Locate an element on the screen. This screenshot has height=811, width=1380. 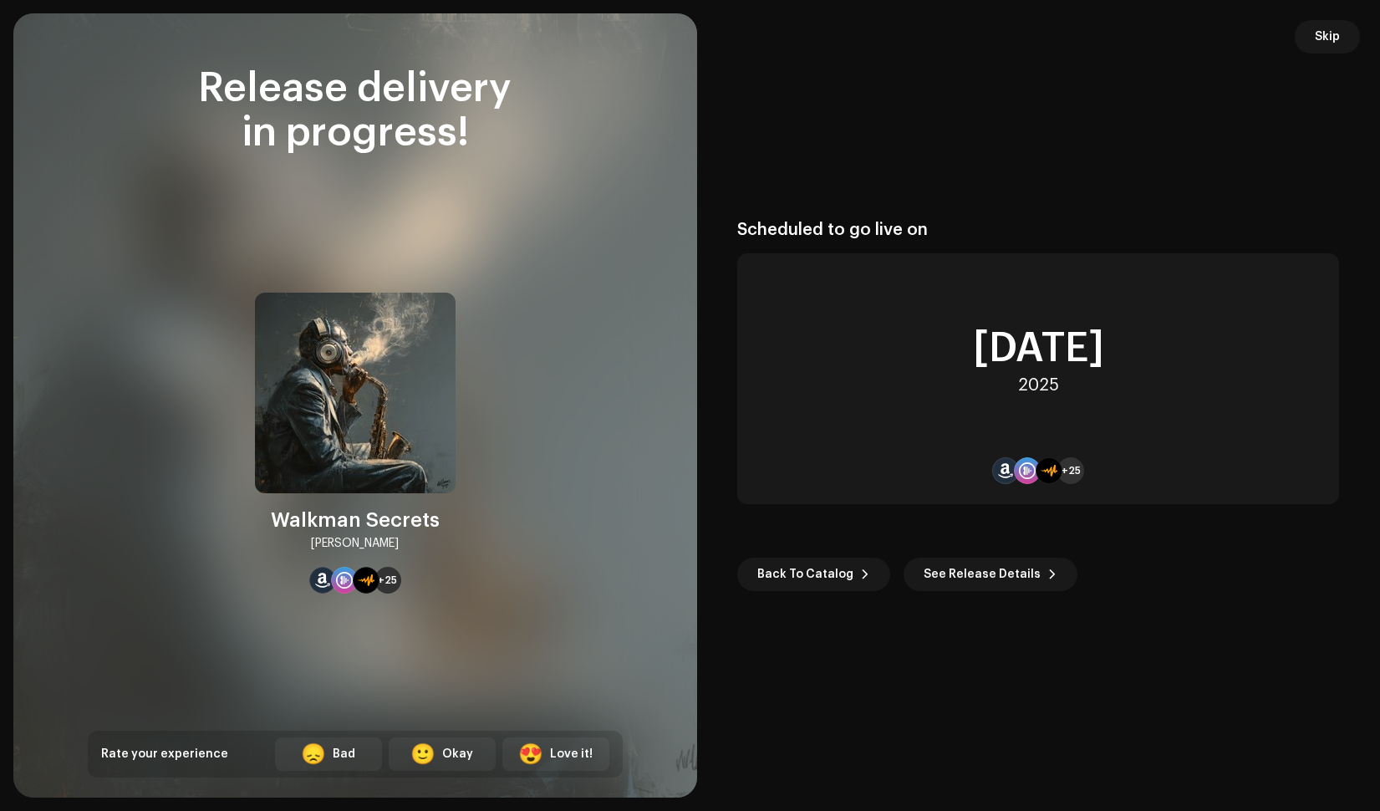
div: Okay is located at coordinates (457, 754).